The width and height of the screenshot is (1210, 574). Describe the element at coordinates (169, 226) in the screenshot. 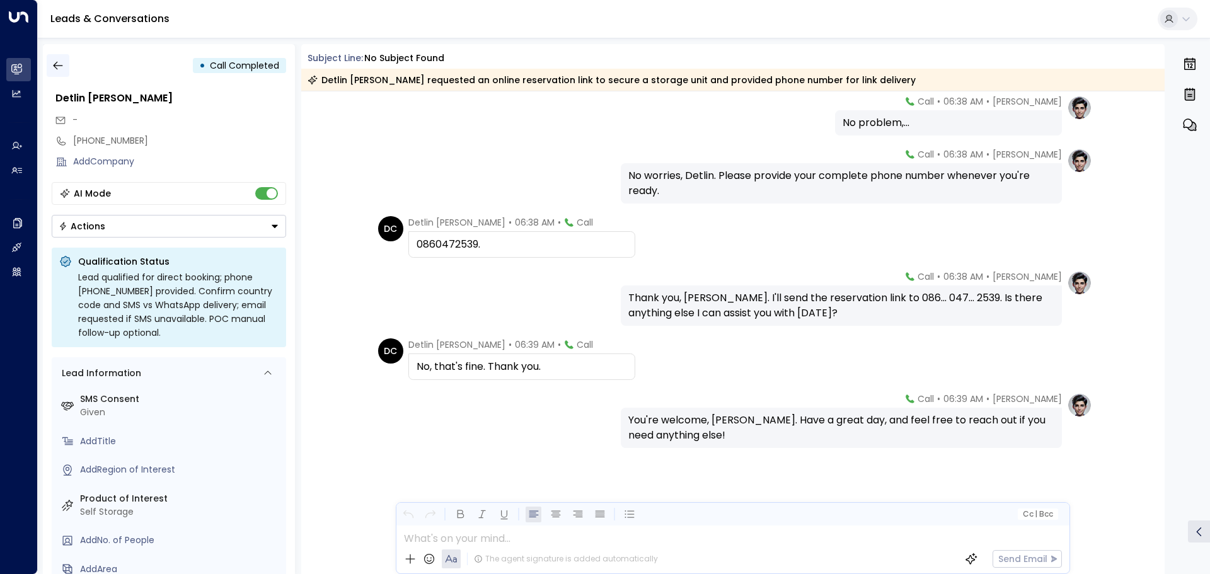

I see `div: Button group with a nested menu` at that location.